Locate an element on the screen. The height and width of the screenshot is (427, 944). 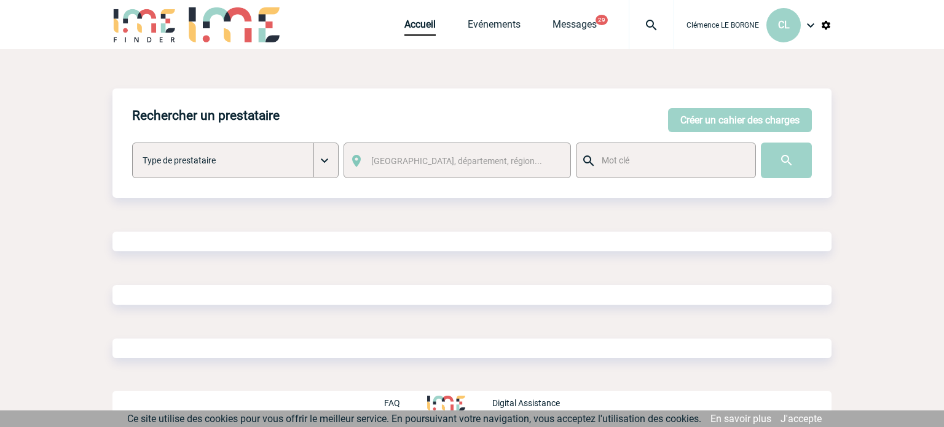
a: En savoir plus is located at coordinates (741, 419).